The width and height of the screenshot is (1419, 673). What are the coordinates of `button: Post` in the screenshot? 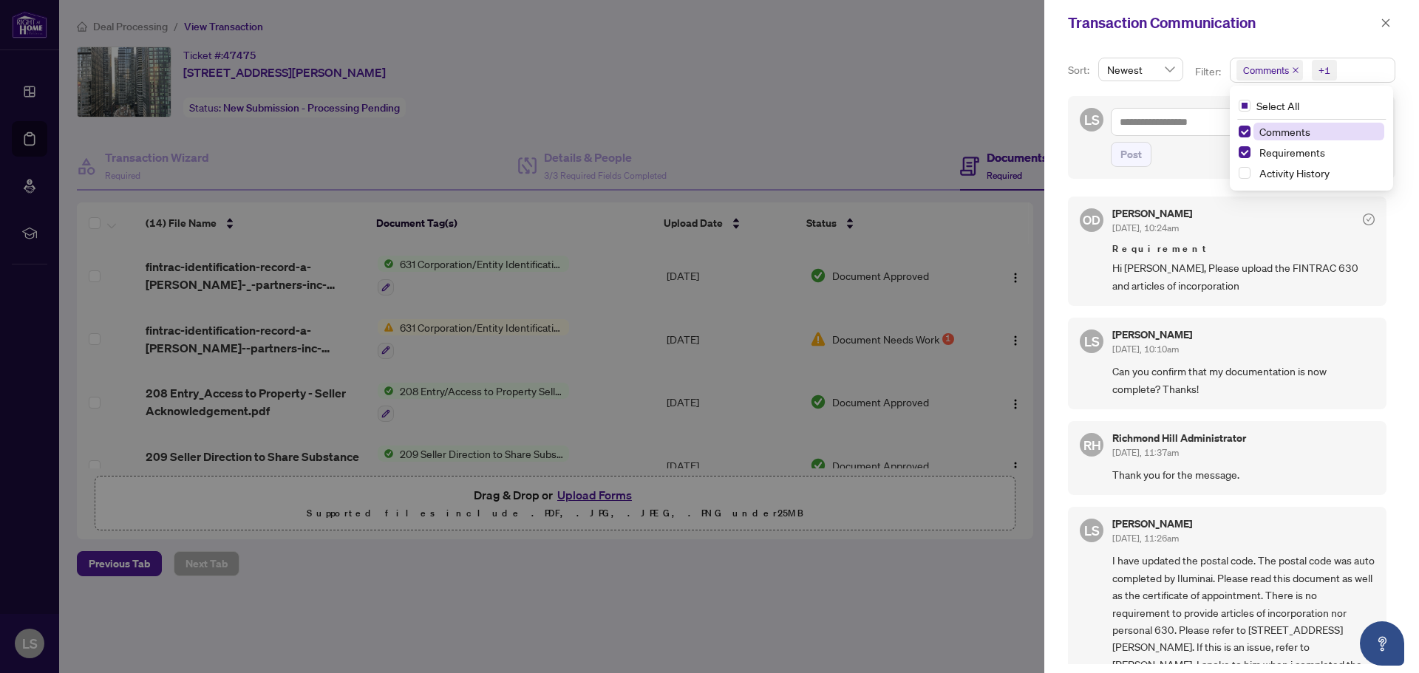 It's located at (1131, 154).